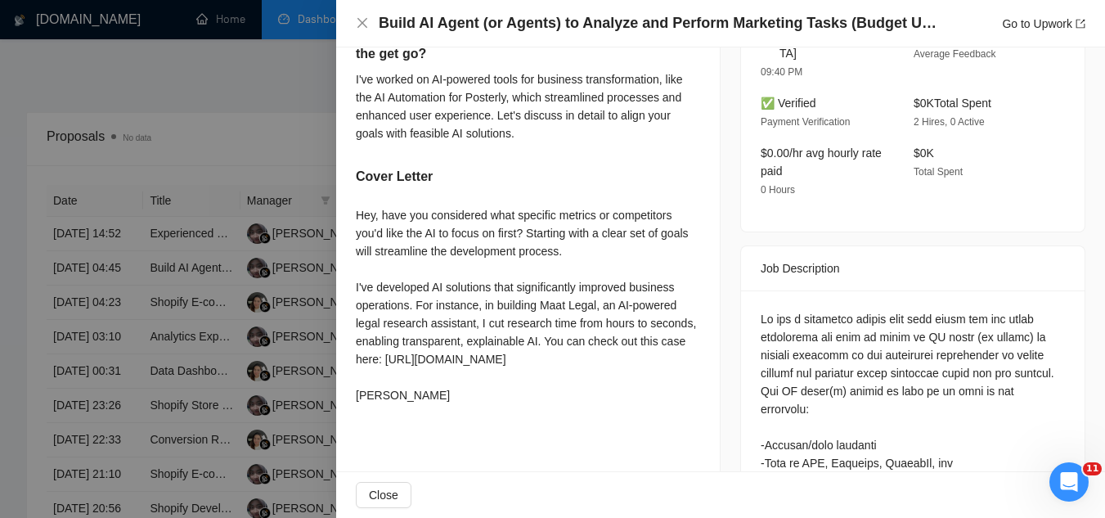 The width and height of the screenshot is (1105, 518). What do you see at coordinates (788, 103) in the screenshot?
I see `span: ✅ Verified` at bounding box center [788, 103].